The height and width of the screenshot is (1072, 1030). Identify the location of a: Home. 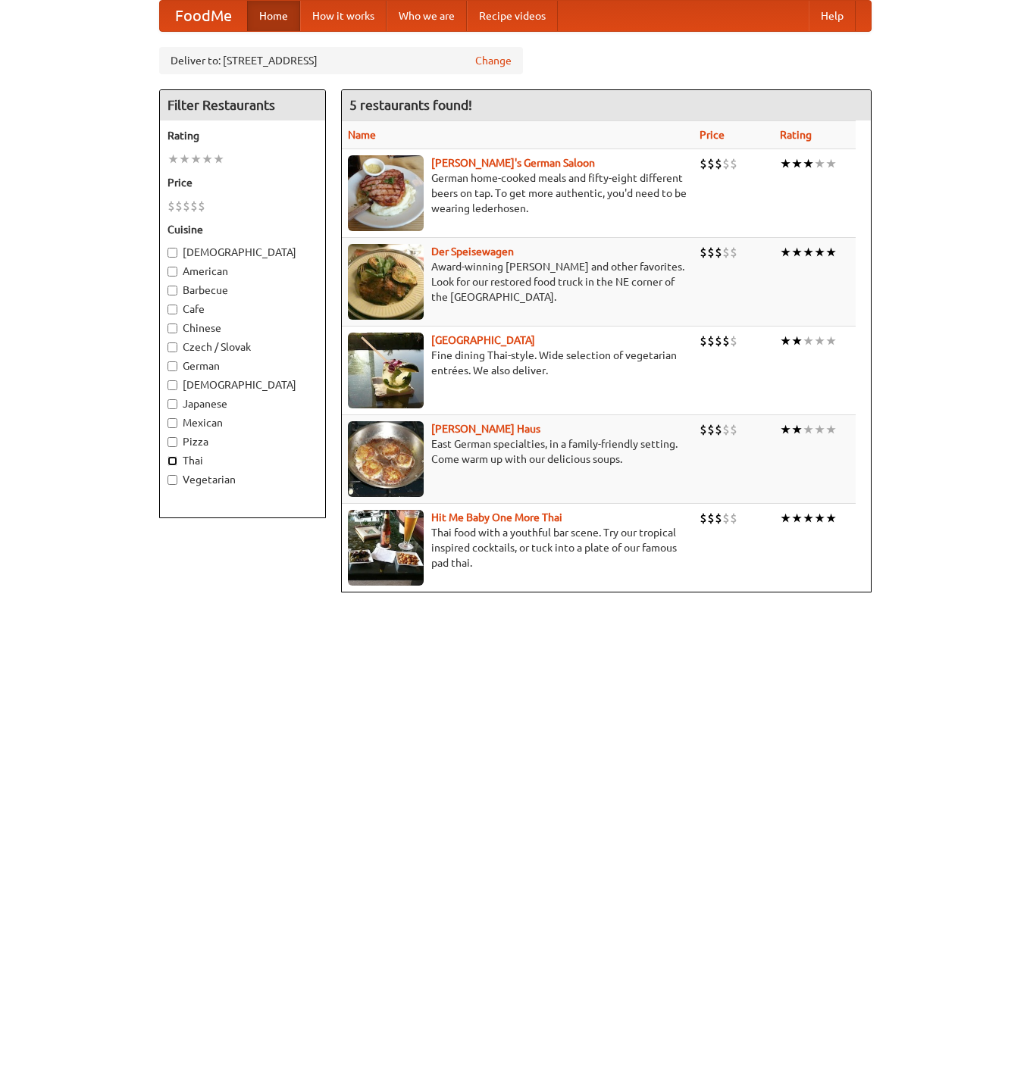
(274, 16).